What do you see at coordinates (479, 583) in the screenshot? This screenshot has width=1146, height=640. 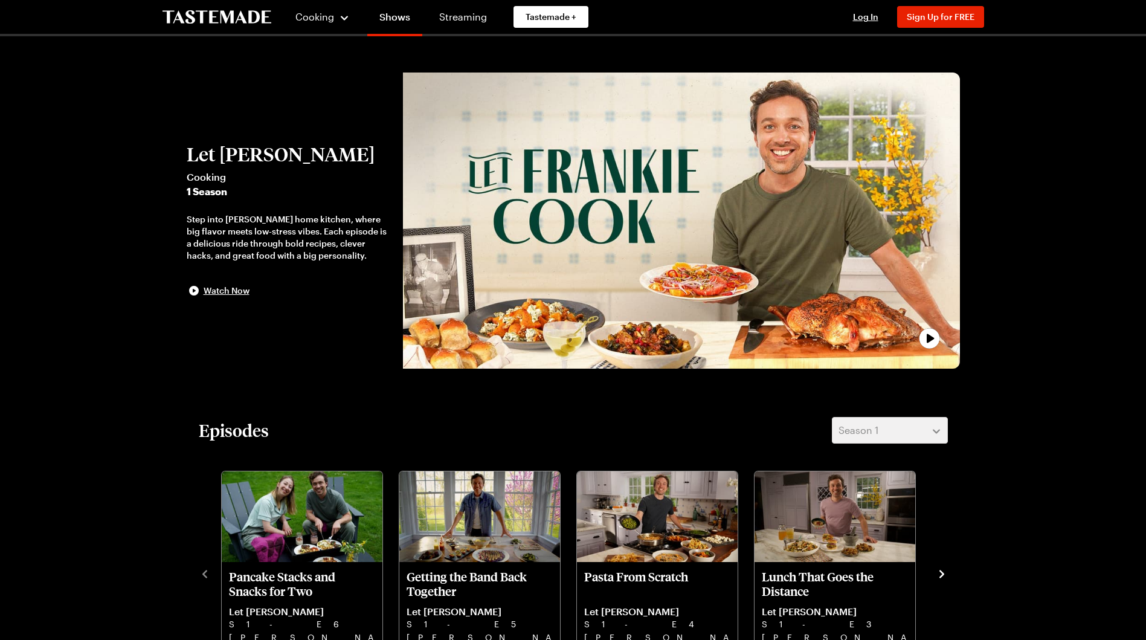 I see `p: Getting the Band Back Together` at bounding box center [479, 583].